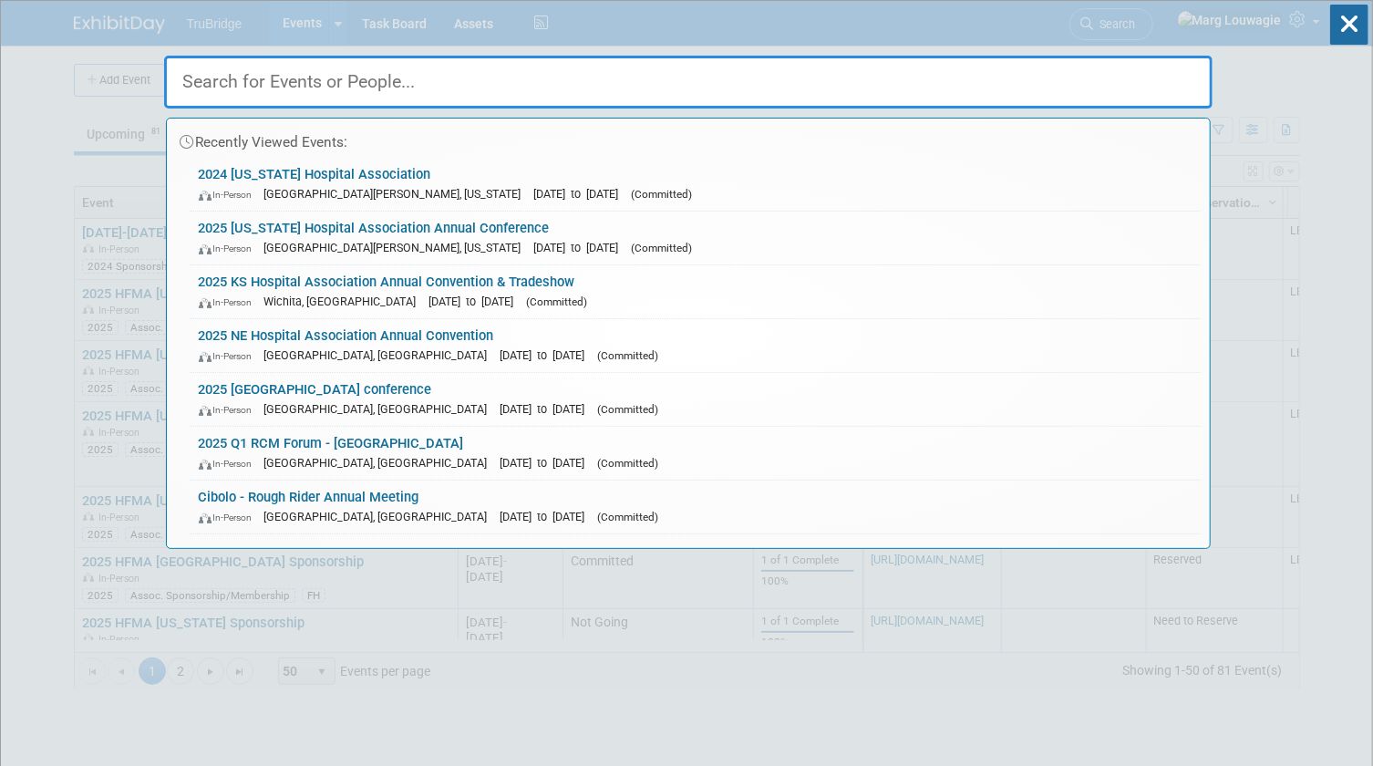 Image resolution: width=1373 pixels, height=766 pixels. I want to click on input: Search for Events or People..., so click(688, 82).